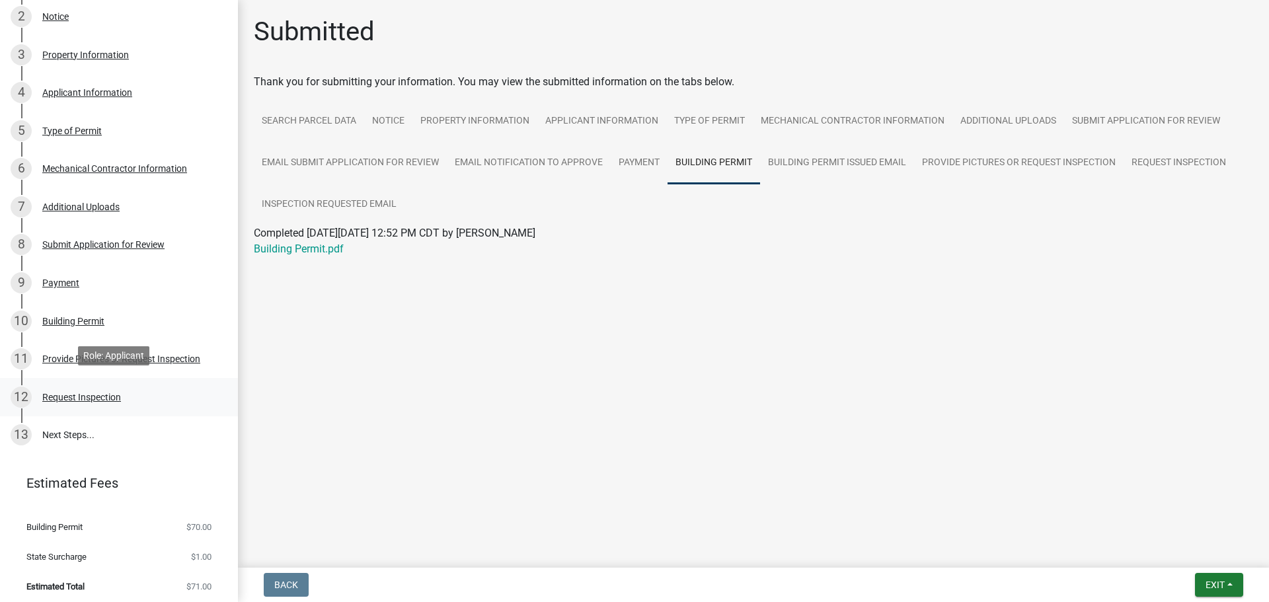  What do you see at coordinates (753, 82) in the screenshot?
I see `div: Thank you for submitting your information. You may view the submitted information on the tabs below.` at bounding box center [753, 82].